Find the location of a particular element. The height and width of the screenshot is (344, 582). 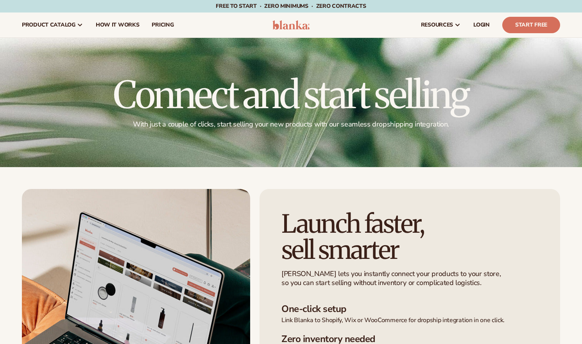

a: pricing is located at coordinates (163, 25).